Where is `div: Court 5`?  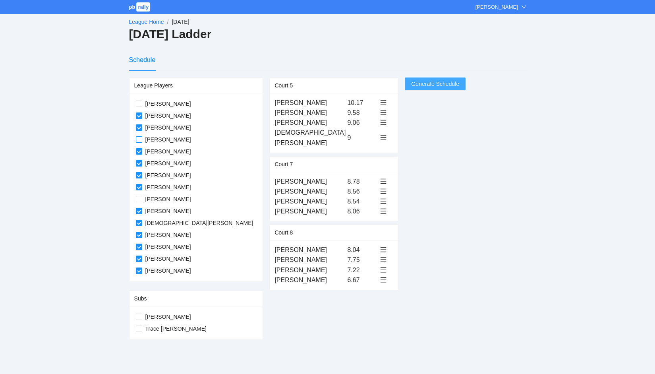 div: Court 5 is located at coordinates (334, 85).